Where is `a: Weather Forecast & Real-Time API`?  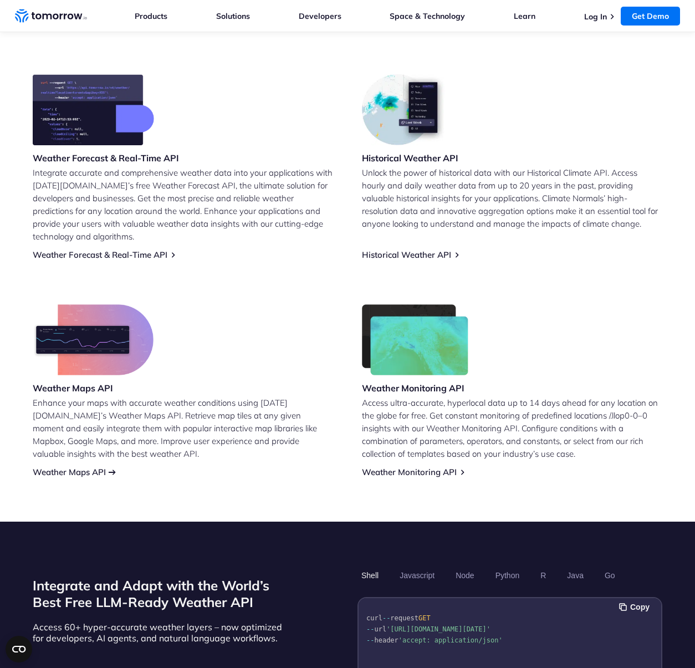 a: Weather Forecast & Real-Time API is located at coordinates (100, 254).